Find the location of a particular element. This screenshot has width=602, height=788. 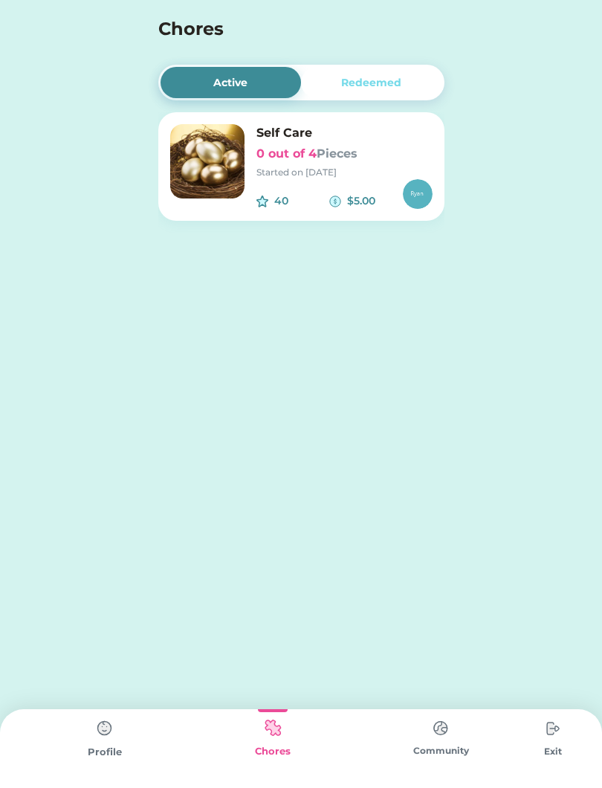

h6: Self Care is located at coordinates (344, 133).